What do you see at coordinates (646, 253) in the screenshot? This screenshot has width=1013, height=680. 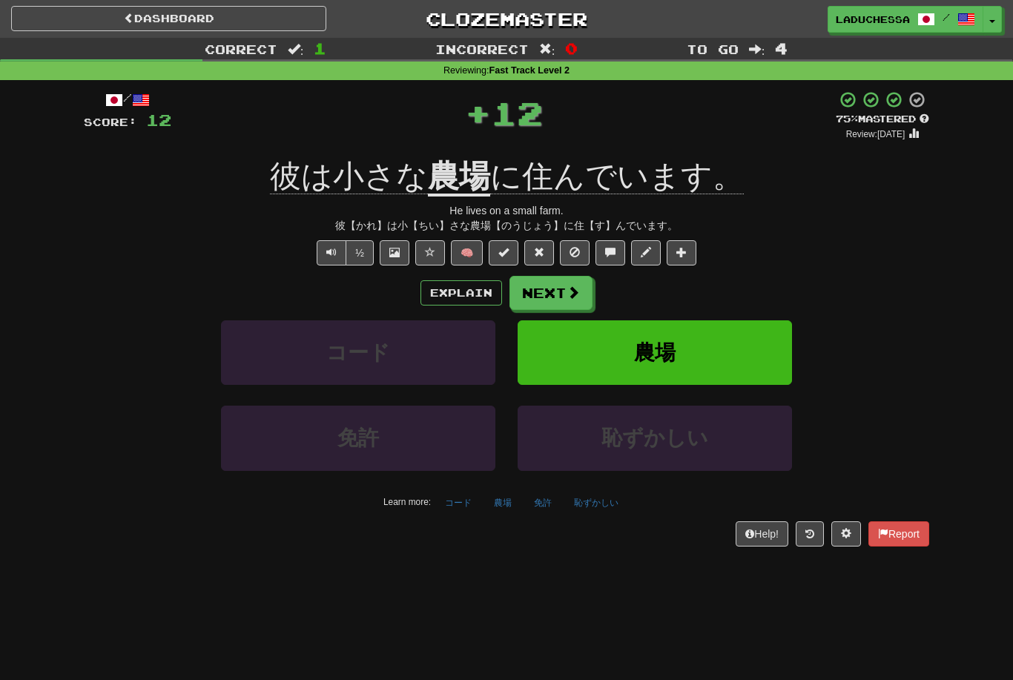 I see `button: Edit sentence (alt+d)` at bounding box center [646, 253].